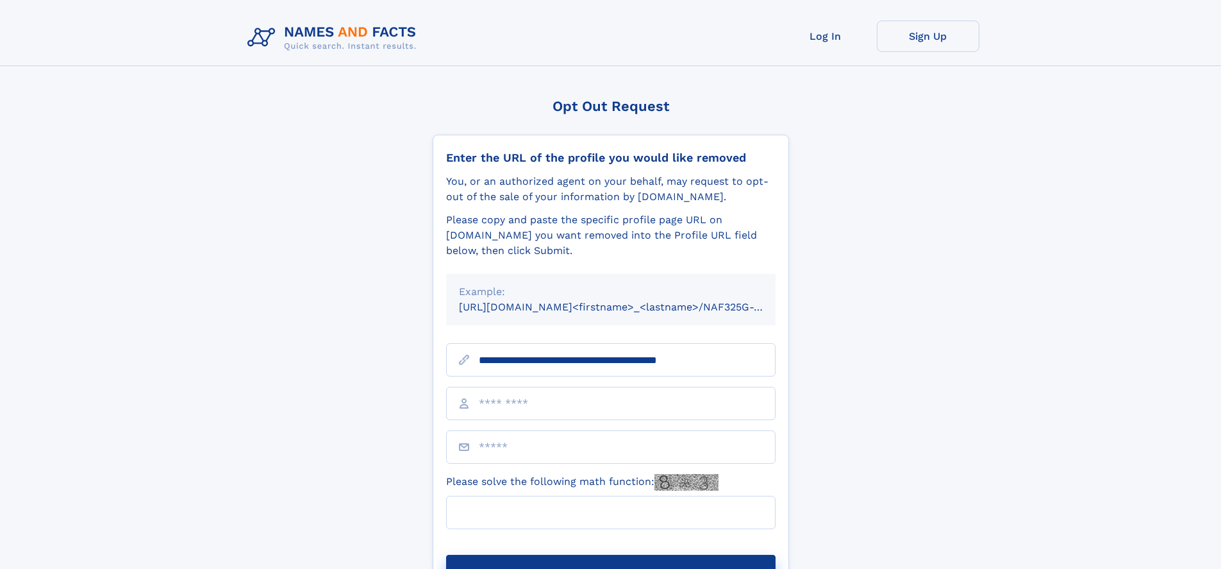 The height and width of the screenshot is (569, 1221). I want to click on div: Enter the URL of the profile you would like removed, so click(611, 158).